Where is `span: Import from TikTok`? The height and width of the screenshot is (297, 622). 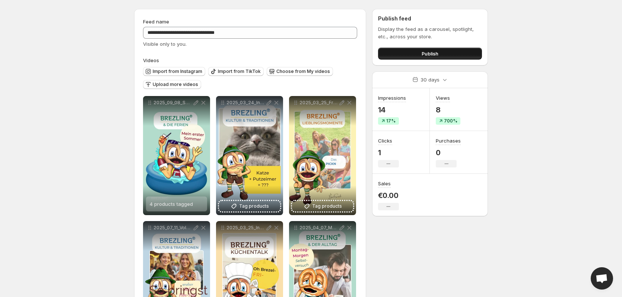
span: Import from TikTok is located at coordinates (239, 72).